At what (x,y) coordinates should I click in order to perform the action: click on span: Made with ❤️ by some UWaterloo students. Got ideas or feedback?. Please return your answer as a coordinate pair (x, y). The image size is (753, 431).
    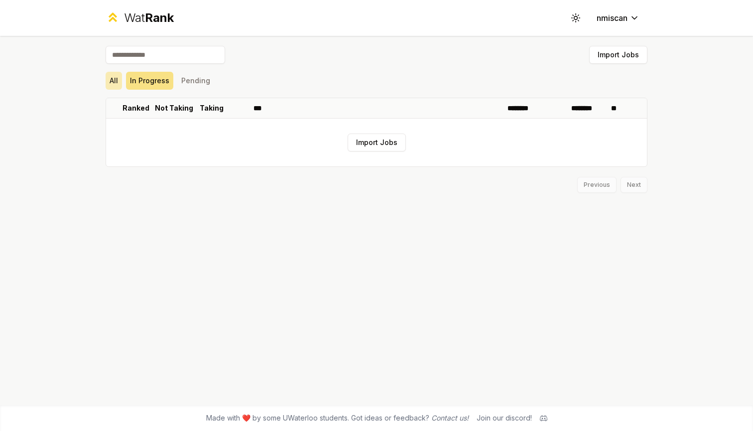
    Looking at the image, I should click on (337, 418).